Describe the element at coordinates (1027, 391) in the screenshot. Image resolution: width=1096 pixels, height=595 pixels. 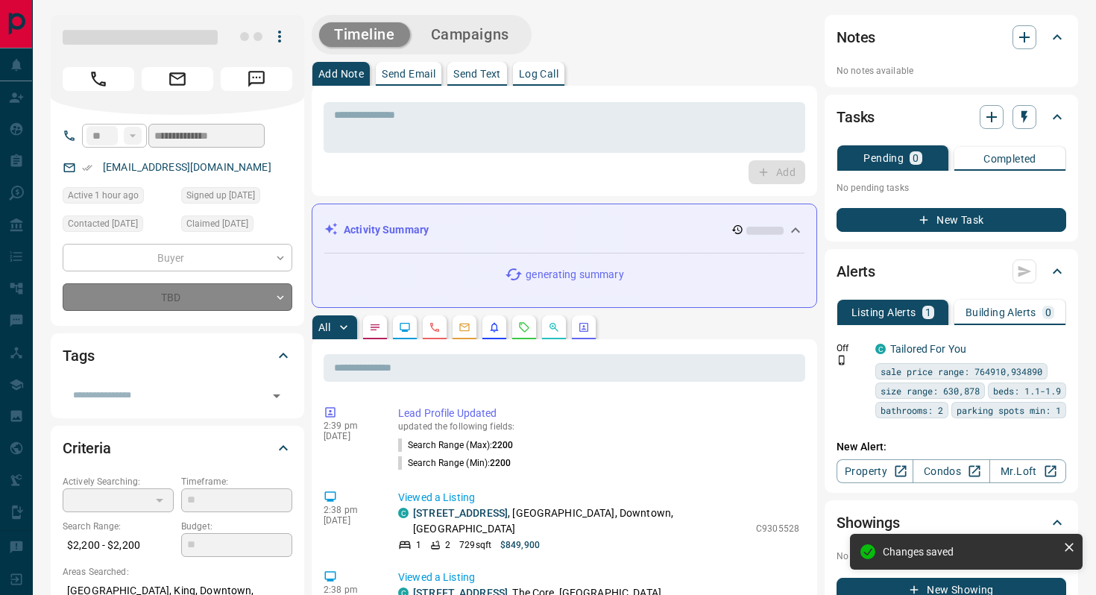
I see `span: beds: 1.1-1.9` at that location.